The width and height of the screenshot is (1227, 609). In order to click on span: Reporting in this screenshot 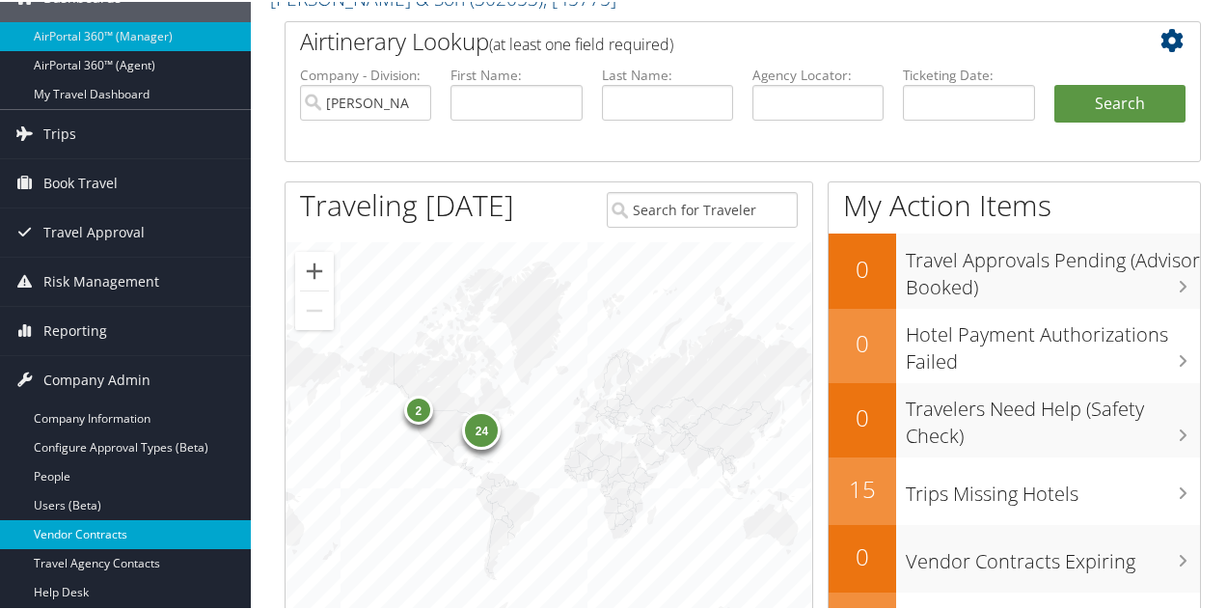, I will do `click(75, 329)`.